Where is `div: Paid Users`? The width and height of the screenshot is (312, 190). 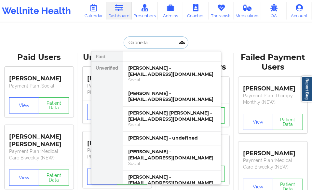
div: Paid Users is located at coordinates (39, 57).